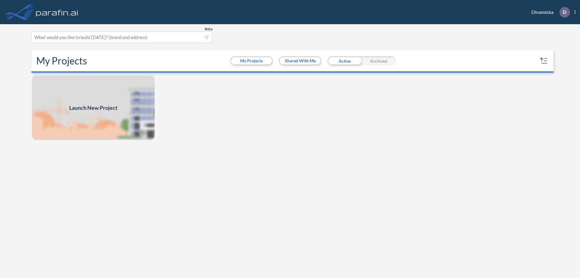 This screenshot has height=278, width=580. I want to click on a: Launch New Project, so click(93, 108).